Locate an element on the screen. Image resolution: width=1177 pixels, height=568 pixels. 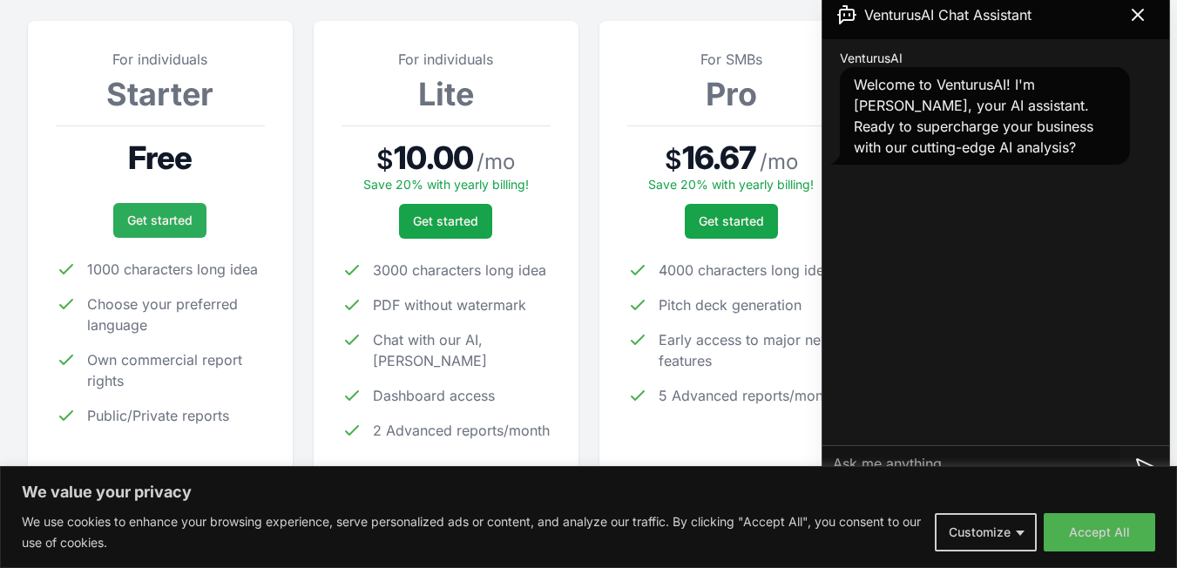
span: VenturusAI Chat Assistant is located at coordinates (948, 15).